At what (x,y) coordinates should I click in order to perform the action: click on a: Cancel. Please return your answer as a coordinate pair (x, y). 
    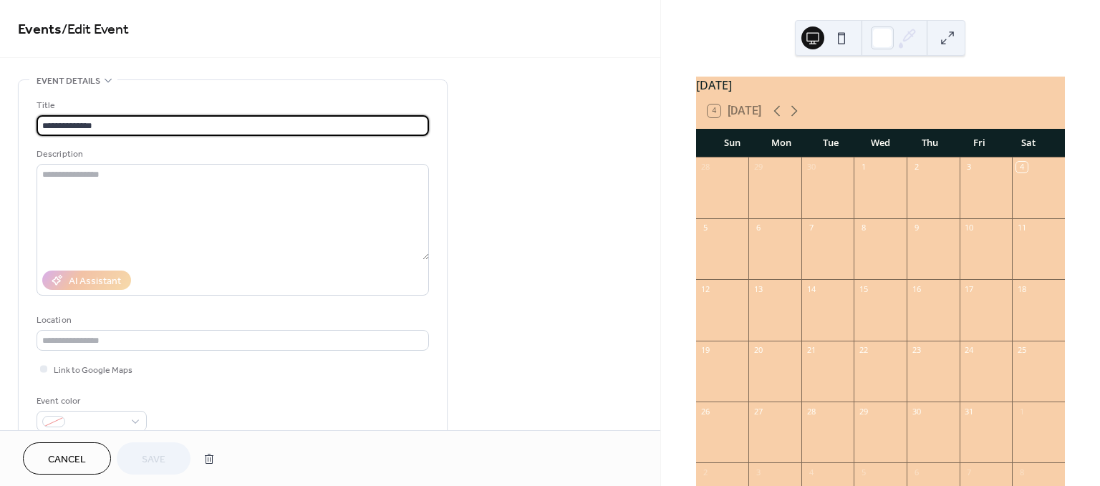
    Looking at the image, I should click on (67, 458).